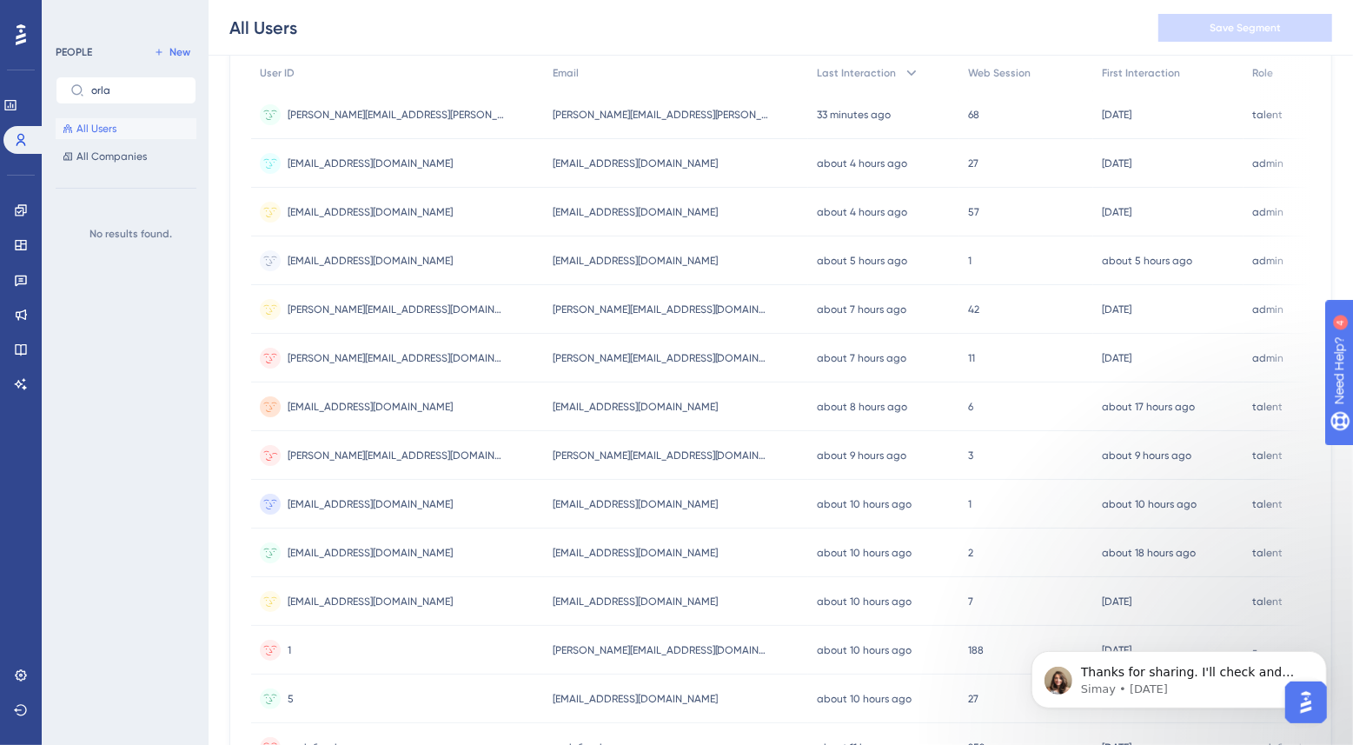 The width and height of the screenshot is (1353, 745). What do you see at coordinates (75, 15) in the screenshot?
I see `span: Need Help?` at bounding box center [75, 15].